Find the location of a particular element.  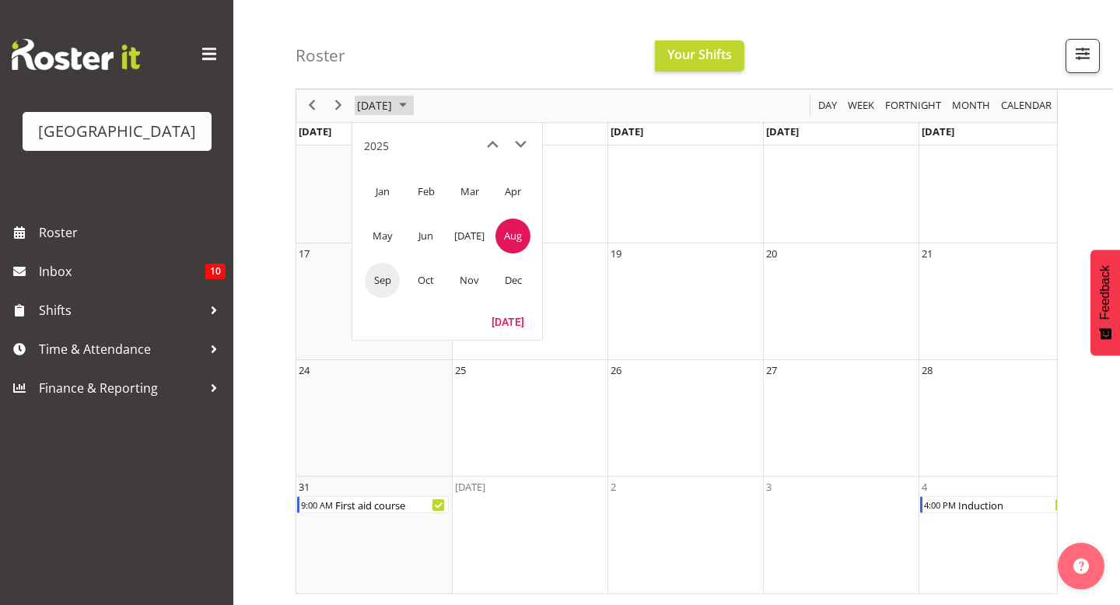

div: 4 is located at coordinates (924, 487).